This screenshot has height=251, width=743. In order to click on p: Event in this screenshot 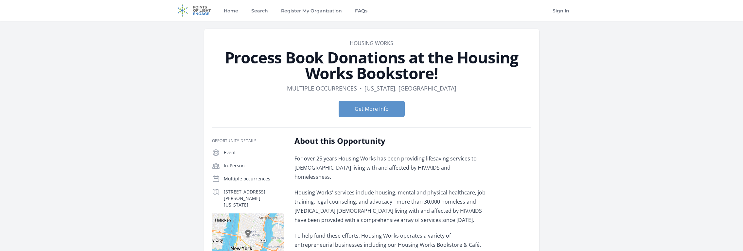, I will do `click(254, 153)`.